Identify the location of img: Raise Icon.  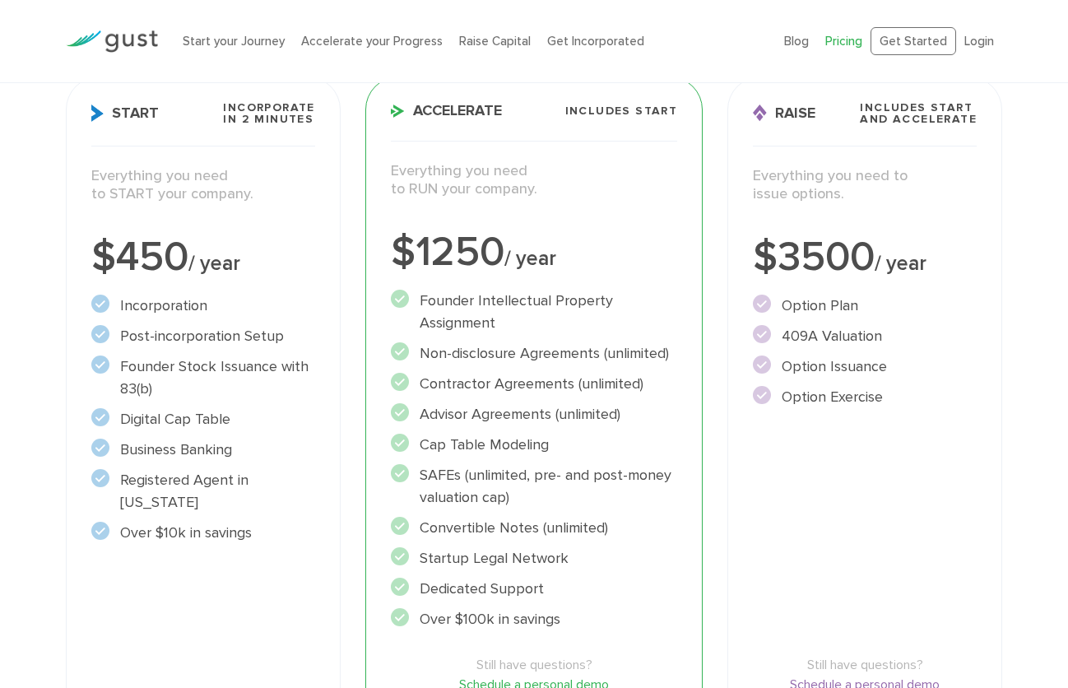
(759, 113).